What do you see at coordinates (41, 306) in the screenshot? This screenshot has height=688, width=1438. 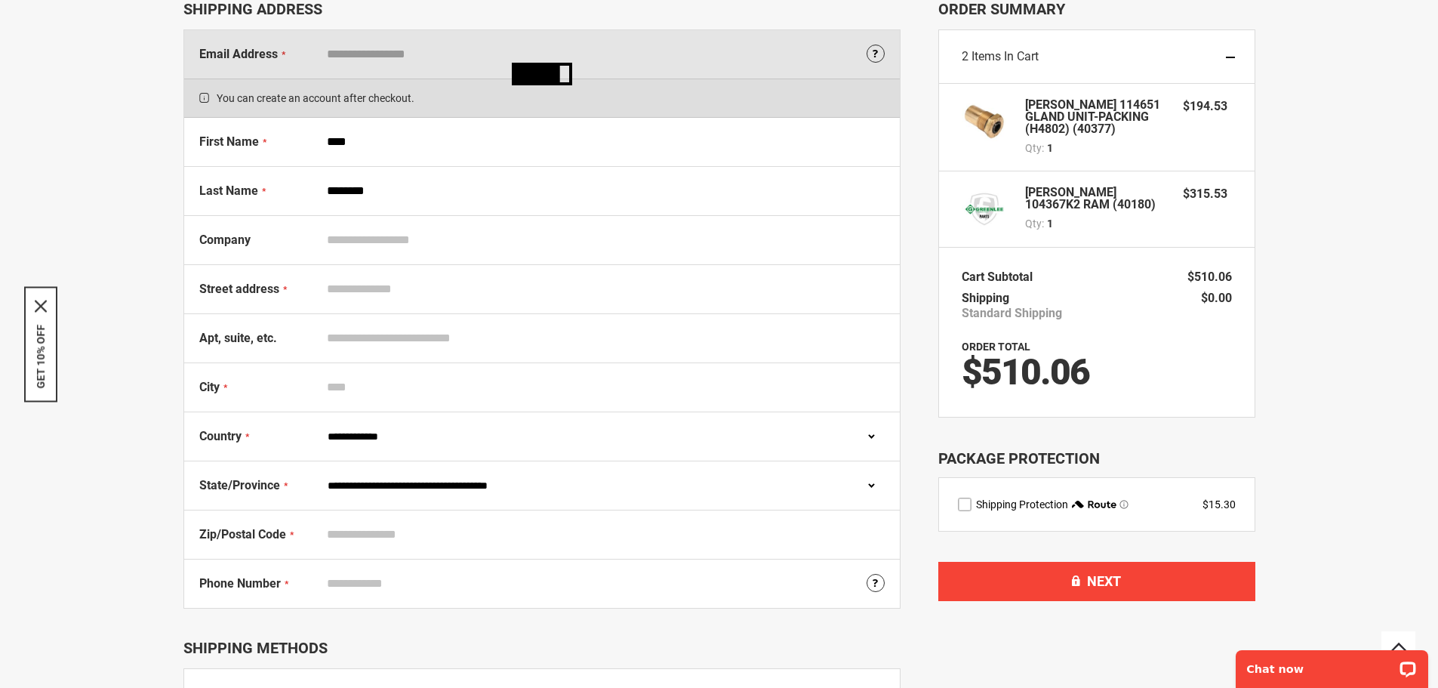 I see `button: Close` at bounding box center [41, 306].